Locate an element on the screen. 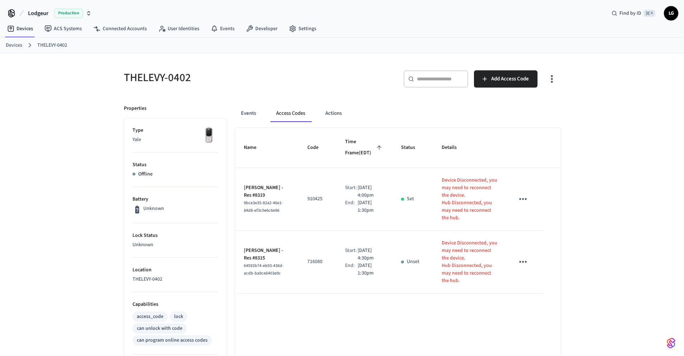 The width and height of the screenshot is (684, 356). img: SeamLogoGradient.69752ec5.svg is located at coordinates (671, 343).